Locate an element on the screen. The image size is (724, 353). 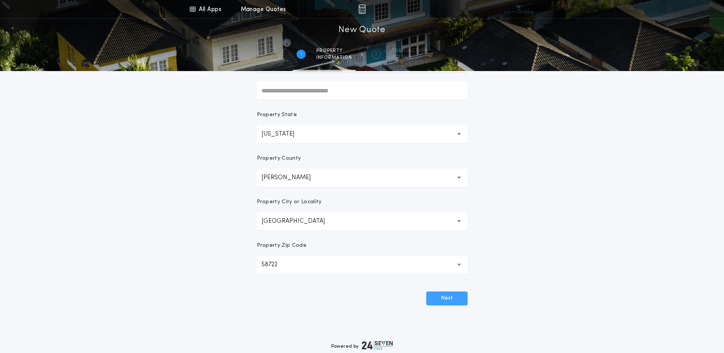
h2: 1 is located at coordinates (301, 54).